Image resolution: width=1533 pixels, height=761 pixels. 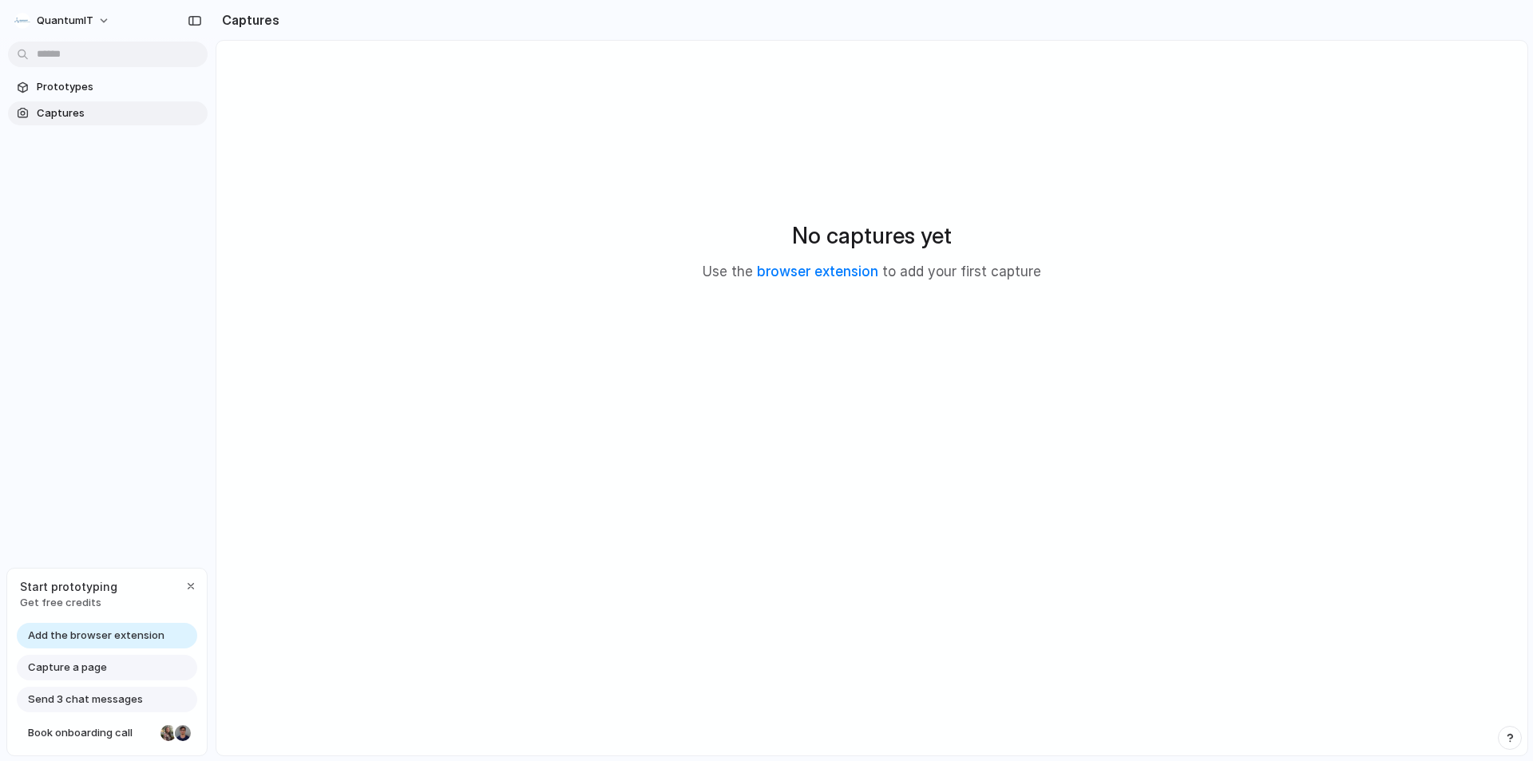 What do you see at coordinates (818, 272) in the screenshot?
I see `a: browser extension` at bounding box center [818, 272].